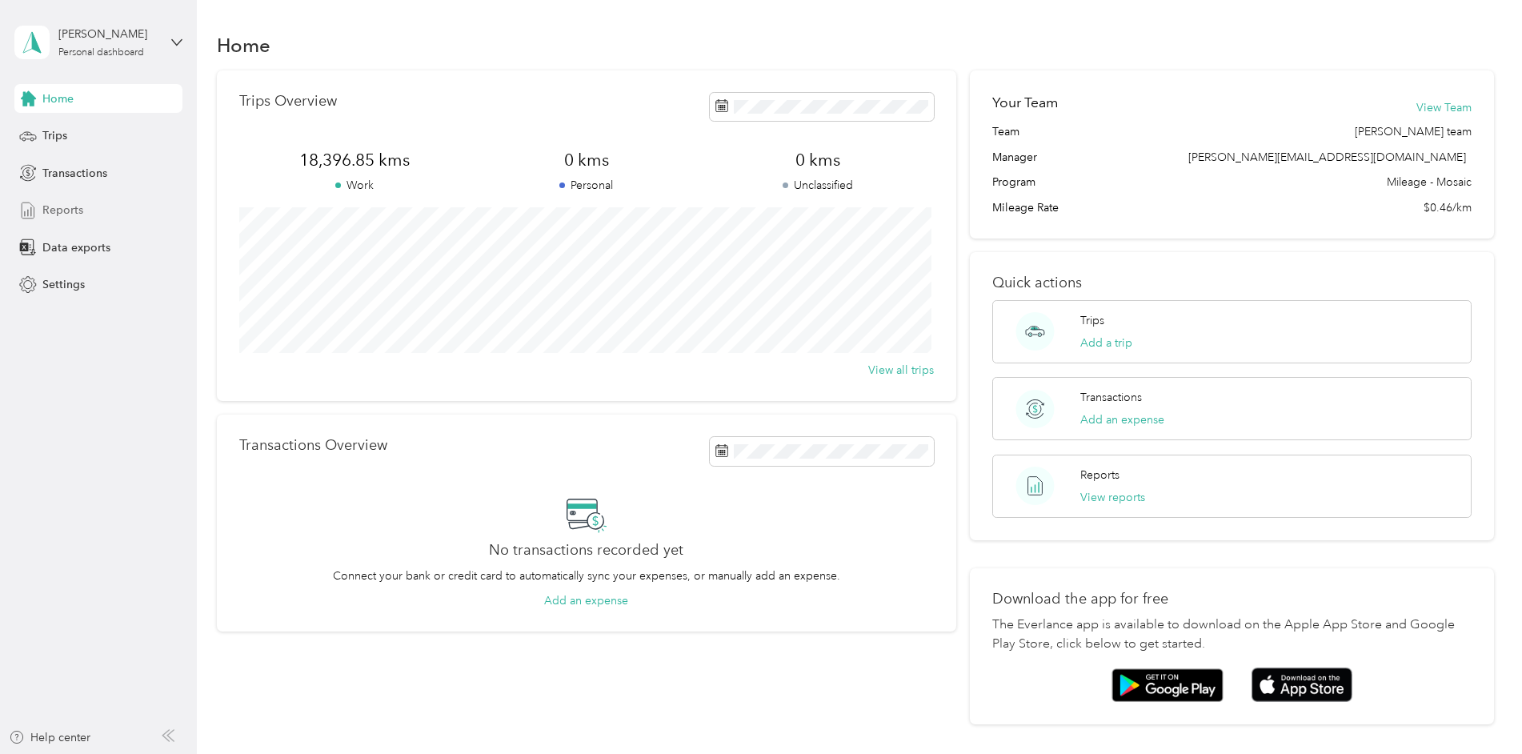 The image size is (1522, 754). I want to click on p: Trips Overview, so click(288, 101).